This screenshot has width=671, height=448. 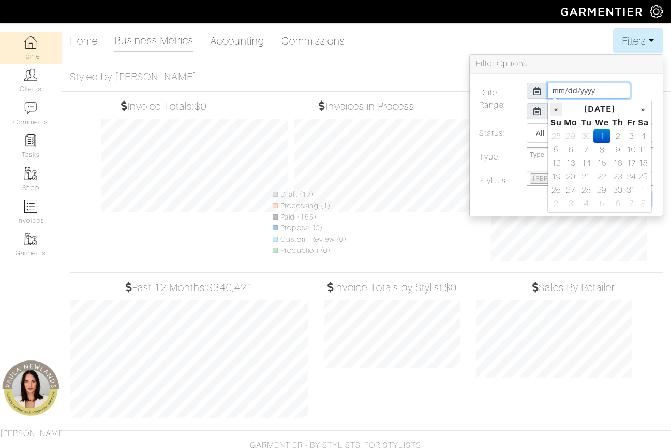 I want to click on td: 12, so click(x=556, y=163).